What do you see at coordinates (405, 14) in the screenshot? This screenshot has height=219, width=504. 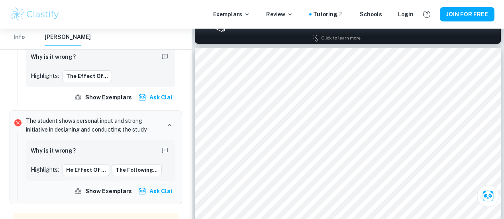 I see `div: Login` at bounding box center [405, 14].